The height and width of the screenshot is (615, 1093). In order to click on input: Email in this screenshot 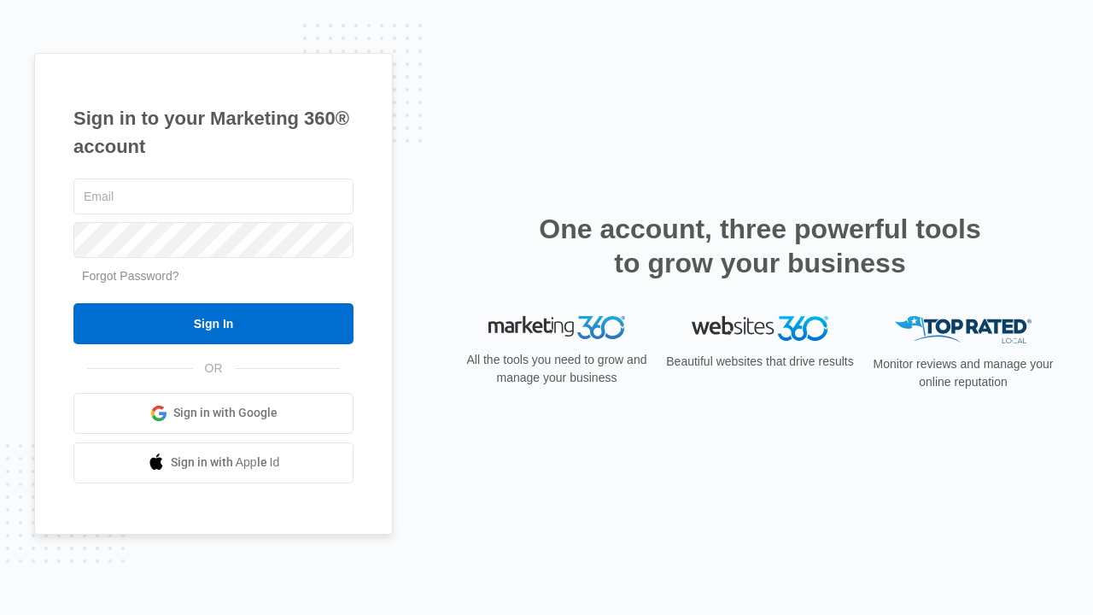, I will do `click(213, 196)`.